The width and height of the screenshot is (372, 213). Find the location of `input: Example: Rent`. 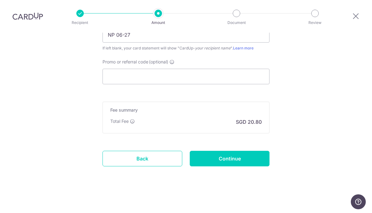

input: Example: Rent is located at coordinates (186, 35).